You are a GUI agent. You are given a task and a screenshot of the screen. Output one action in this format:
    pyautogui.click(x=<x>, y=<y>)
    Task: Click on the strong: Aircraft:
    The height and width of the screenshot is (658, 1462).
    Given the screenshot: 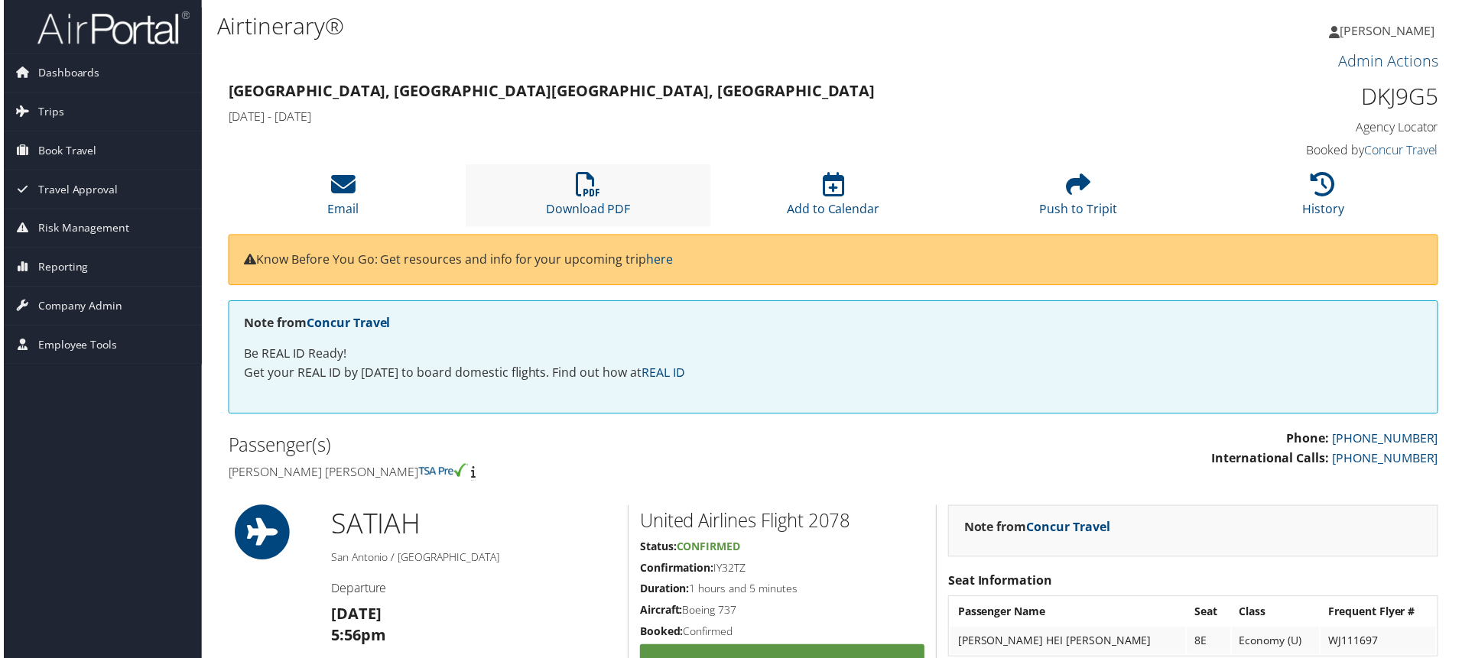 What is the action you would take?
    pyautogui.click(x=661, y=612)
    